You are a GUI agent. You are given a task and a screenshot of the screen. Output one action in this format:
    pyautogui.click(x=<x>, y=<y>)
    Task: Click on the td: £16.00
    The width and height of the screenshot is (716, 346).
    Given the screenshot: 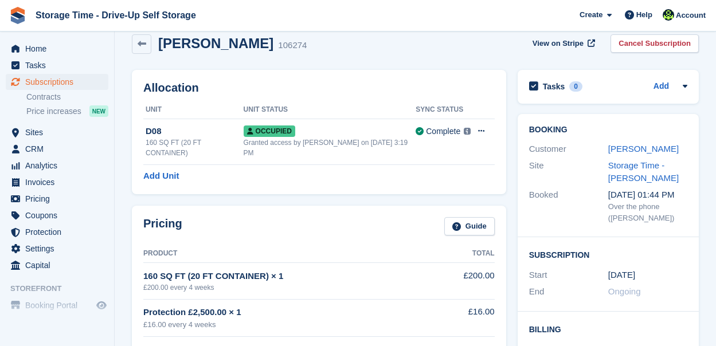 What is the action you would take?
    pyautogui.click(x=468, y=318)
    